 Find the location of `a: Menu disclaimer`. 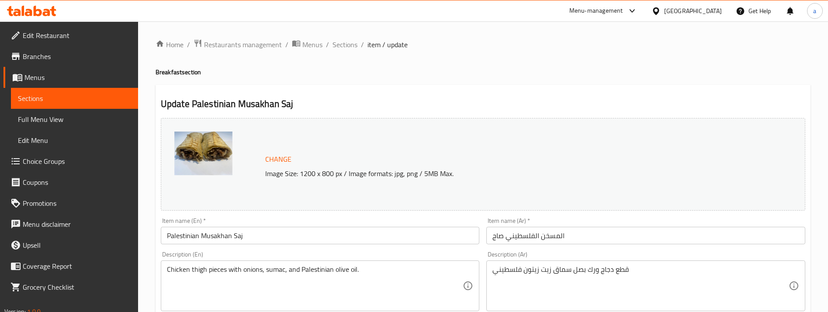

a: Menu disclaimer is located at coordinates (71, 224).